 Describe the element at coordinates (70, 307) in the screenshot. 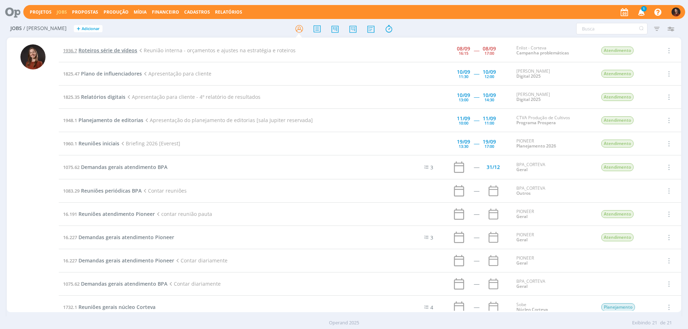

I see `span: 1732.1` at that location.